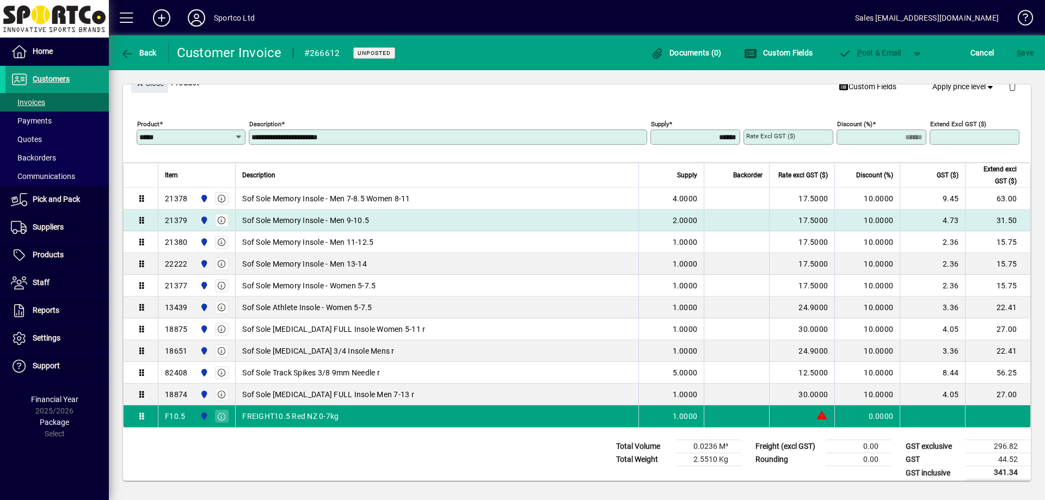 The height and width of the screenshot is (500, 1045). I want to click on mat-label: Description, so click(265, 124).